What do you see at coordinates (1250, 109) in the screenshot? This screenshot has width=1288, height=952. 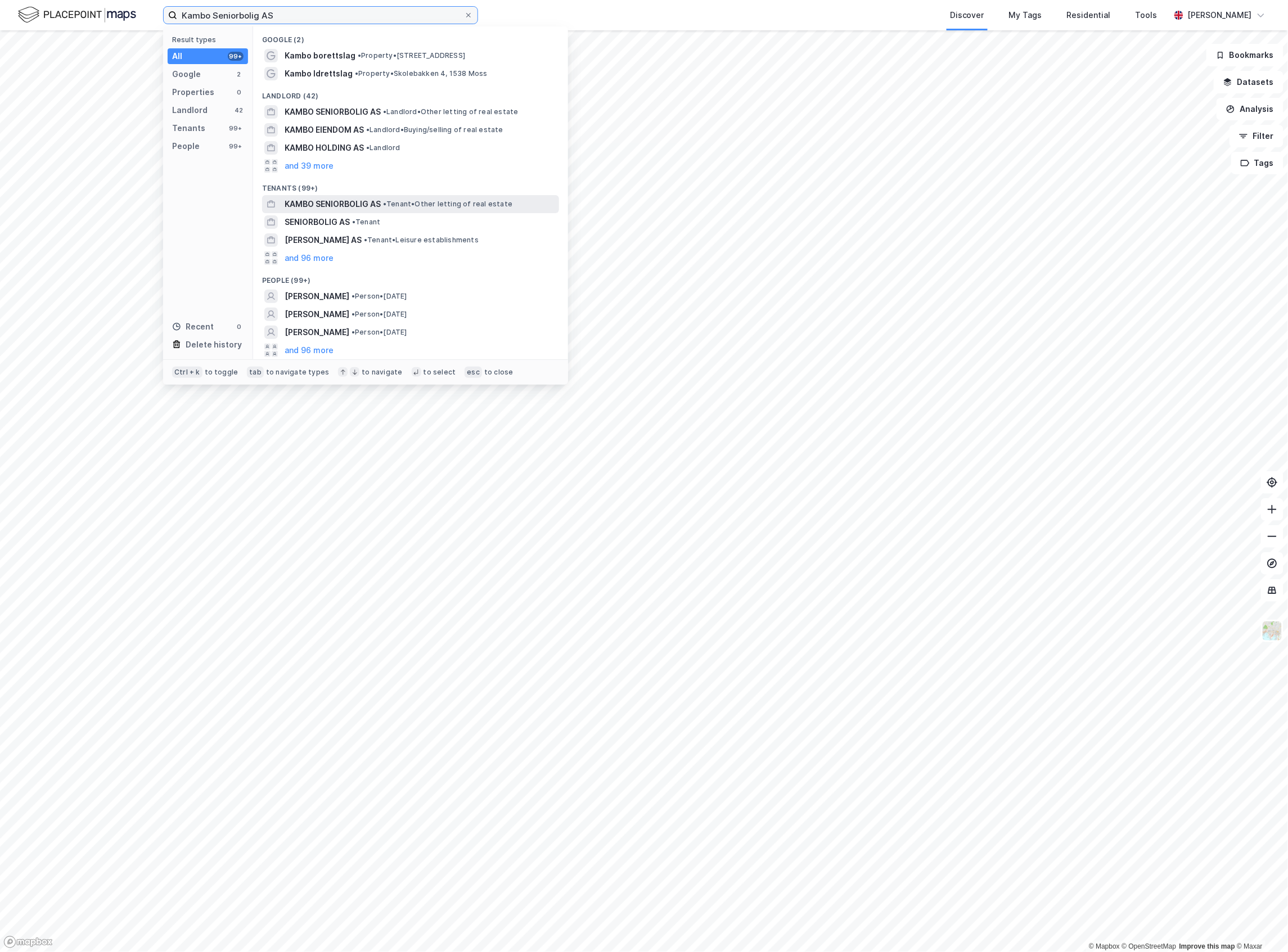 I see `button: Analysis` at bounding box center [1250, 109].